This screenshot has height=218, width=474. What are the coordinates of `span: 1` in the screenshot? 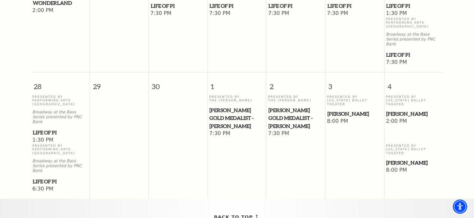 It's located at (237, 84).